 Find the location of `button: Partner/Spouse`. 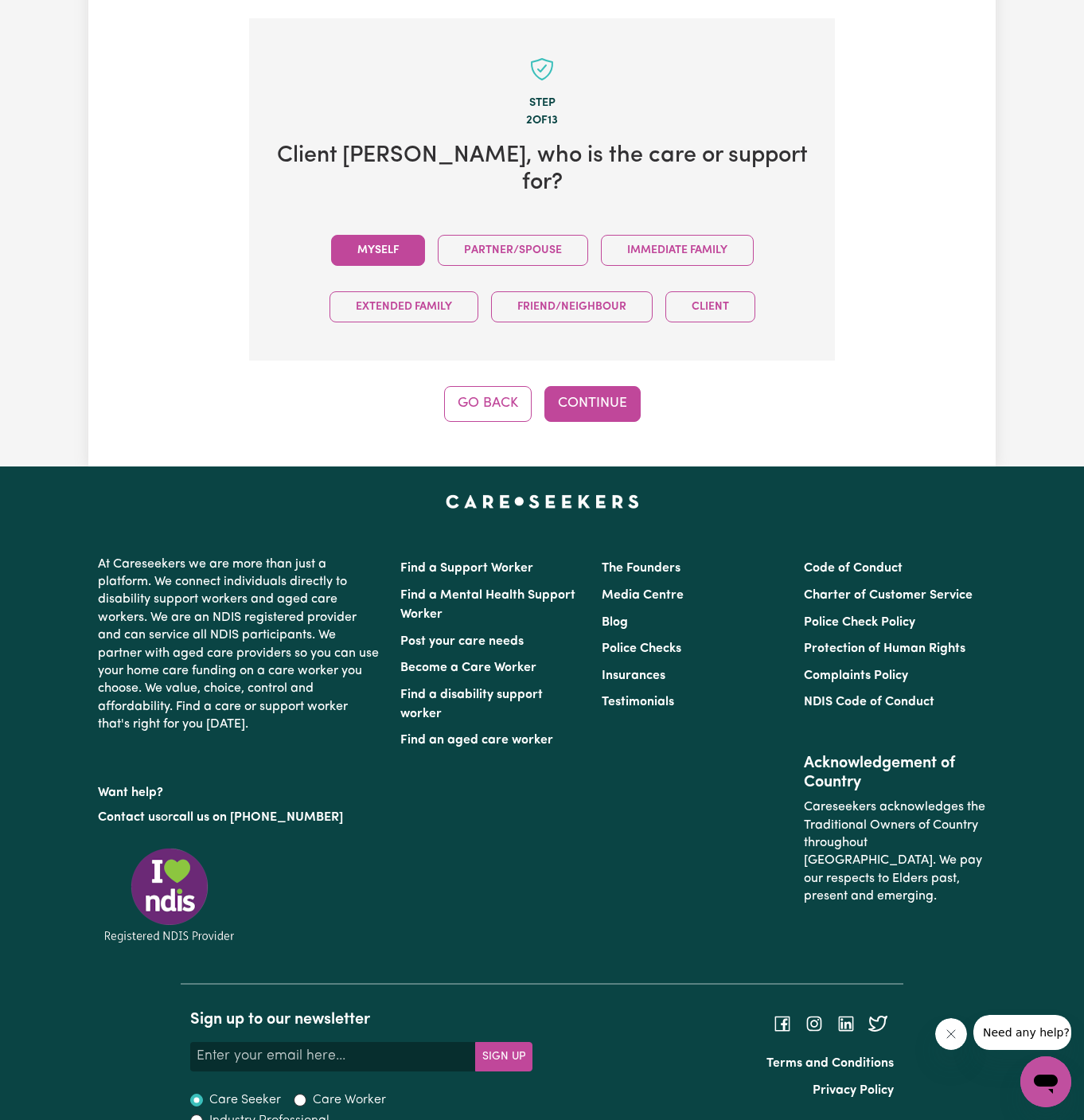

button: Partner/Spouse is located at coordinates (513, 250).